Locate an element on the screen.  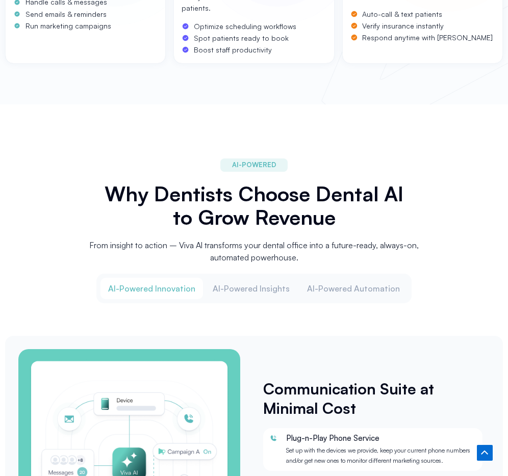
span: Al-Powered Insights is located at coordinates (251, 289).